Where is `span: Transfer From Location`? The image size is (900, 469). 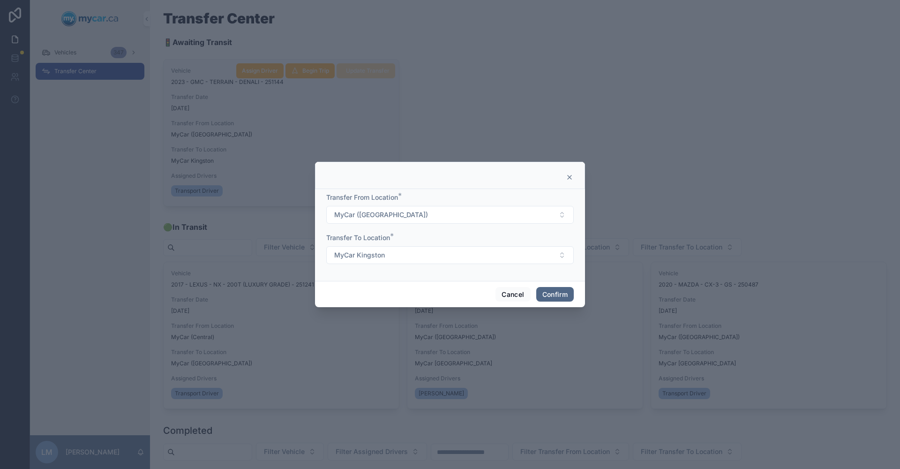
span: Transfer From Location is located at coordinates (362, 197).